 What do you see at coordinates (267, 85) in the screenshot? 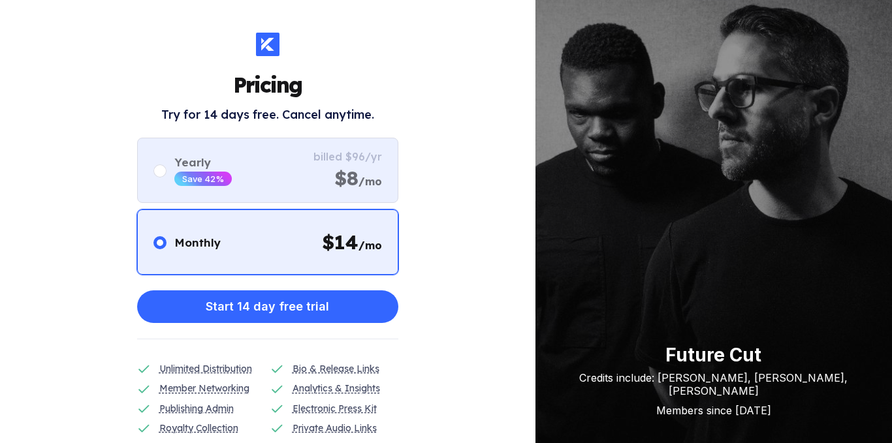
I see `h1: Pricing` at bounding box center [267, 85].